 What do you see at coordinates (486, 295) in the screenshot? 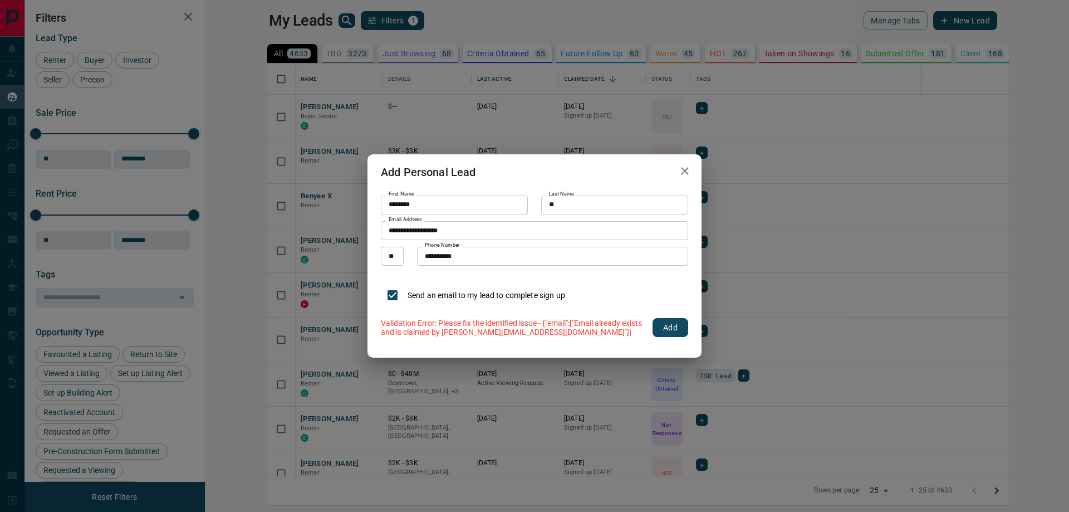
I see `p: Send an email to my lead to complete sign up` at bounding box center [486, 295].